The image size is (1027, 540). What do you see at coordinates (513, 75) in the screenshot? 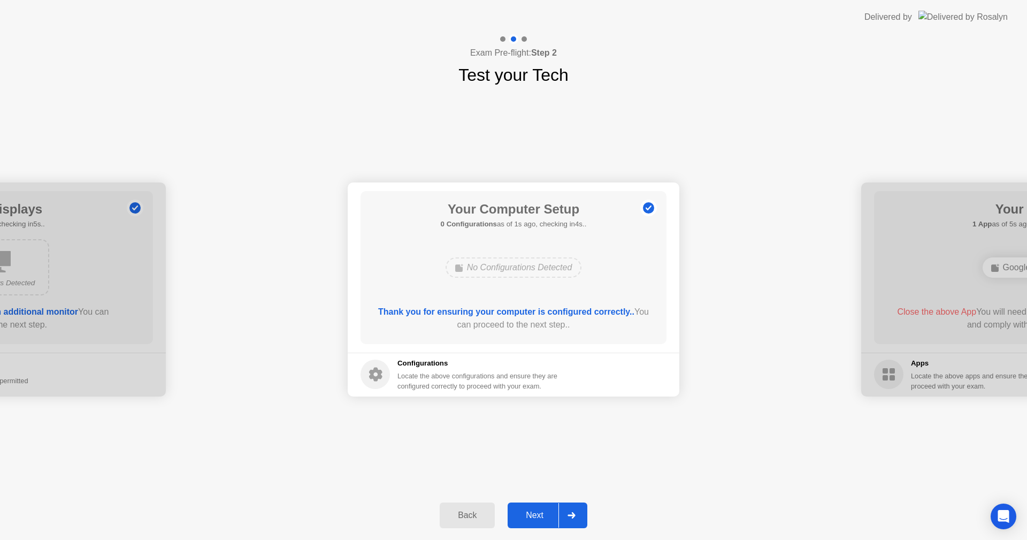
I see `h1: Test your Tech` at bounding box center [513, 75].